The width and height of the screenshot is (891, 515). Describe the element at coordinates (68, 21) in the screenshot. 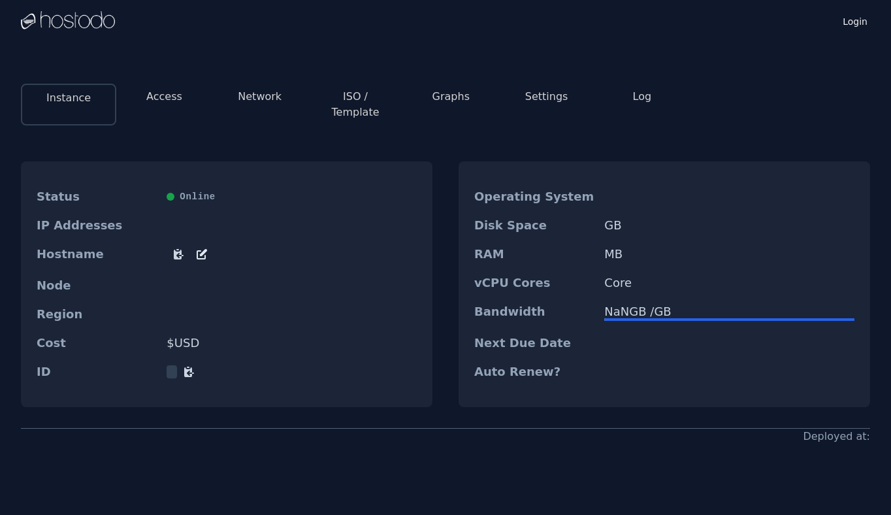

I see `img: Logo` at that location.